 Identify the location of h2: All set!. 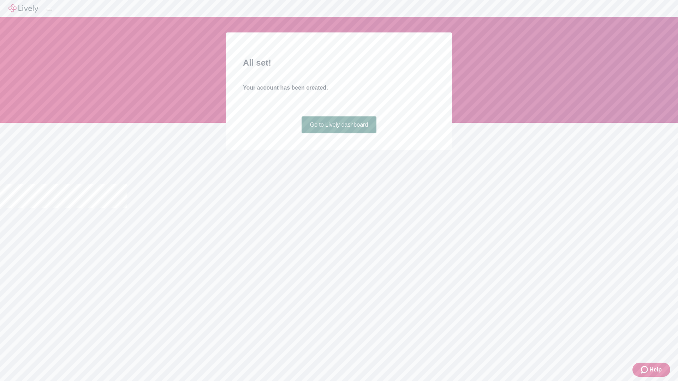
(339, 63).